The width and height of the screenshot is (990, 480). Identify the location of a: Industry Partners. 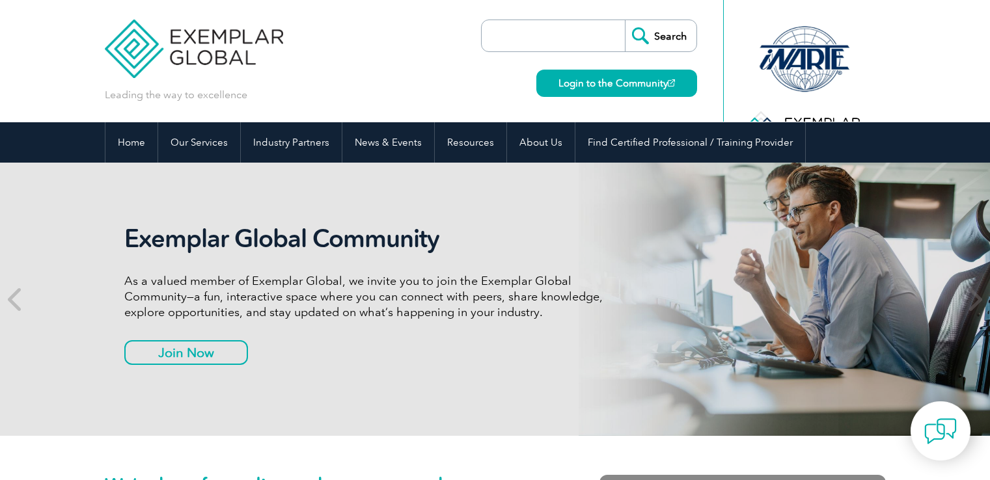
(291, 142).